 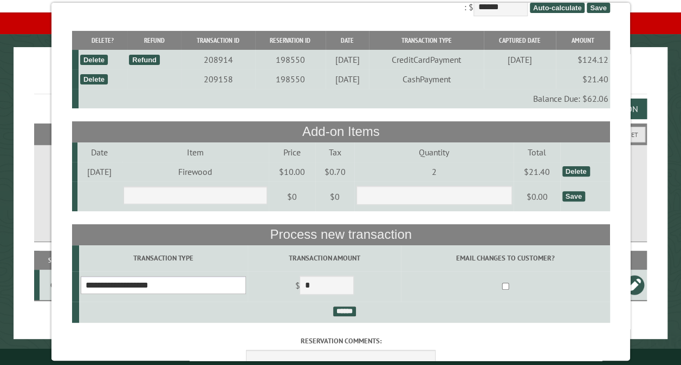 What do you see at coordinates (335, 152) in the screenshot?
I see `td: Tax` at bounding box center [335, 152].